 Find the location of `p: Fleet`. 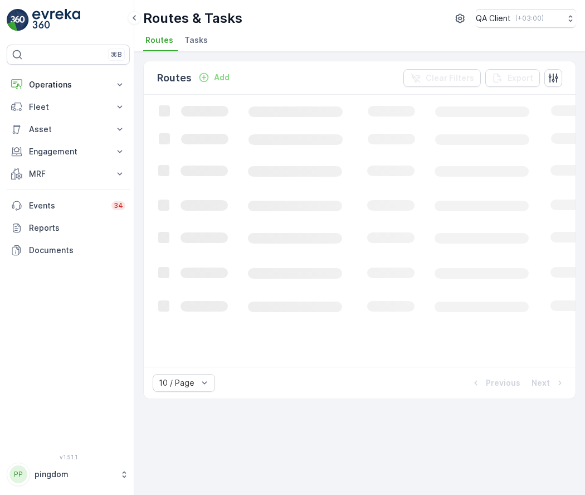

p: Fleet is located at coordinates (68, 107).